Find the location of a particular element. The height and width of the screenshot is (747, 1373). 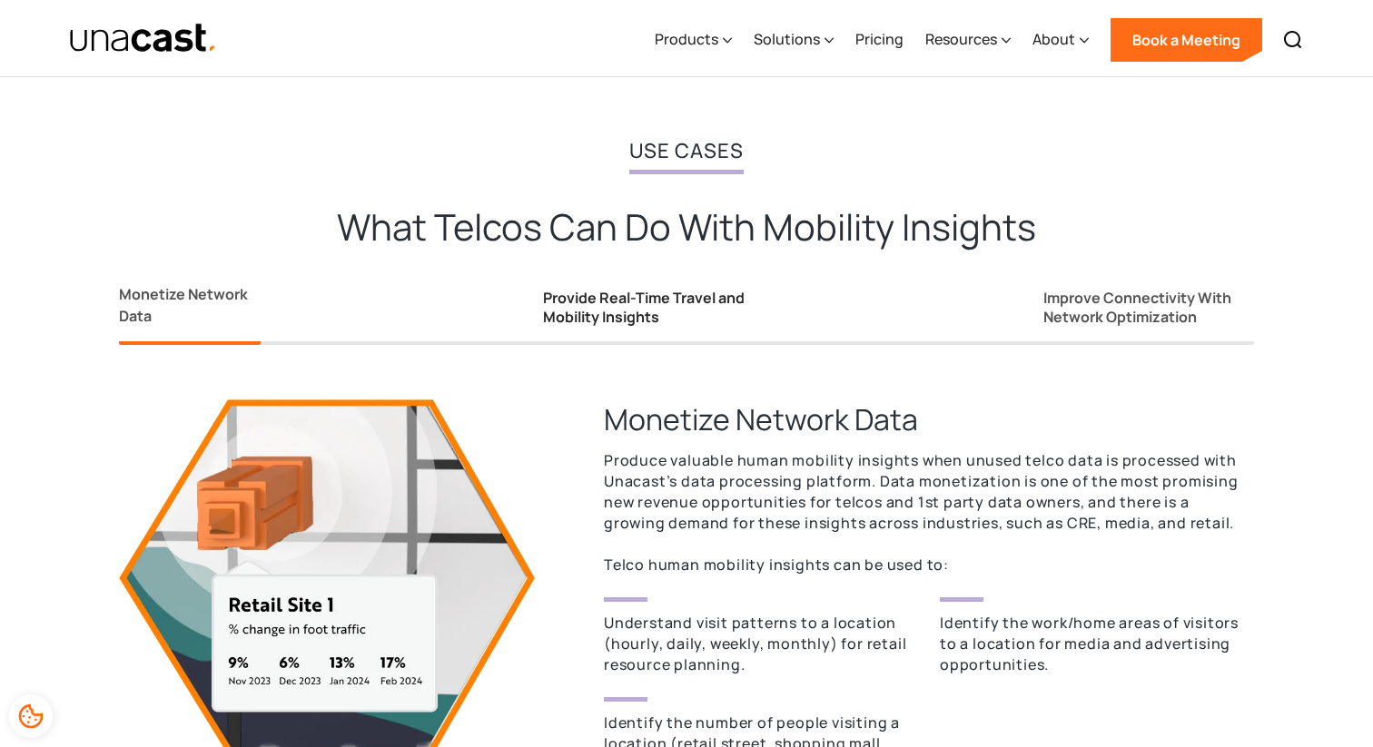

img: Unacast text logo is located at coordinates (143, 38).